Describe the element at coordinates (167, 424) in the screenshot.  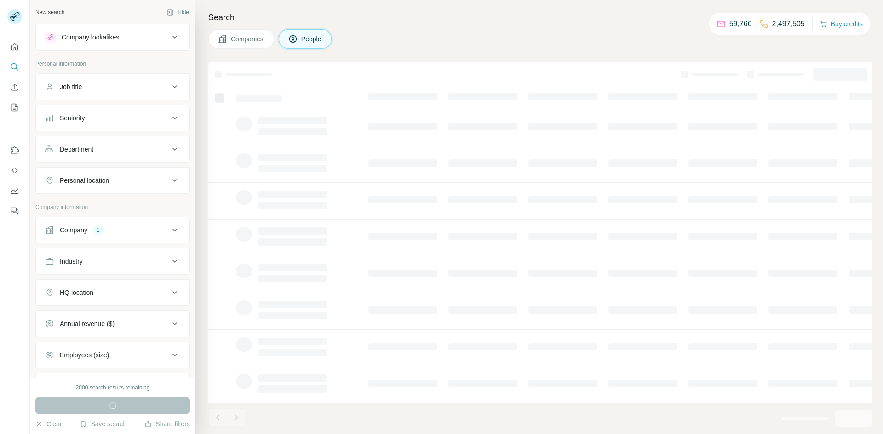
I see `button: Share filters` at that location.